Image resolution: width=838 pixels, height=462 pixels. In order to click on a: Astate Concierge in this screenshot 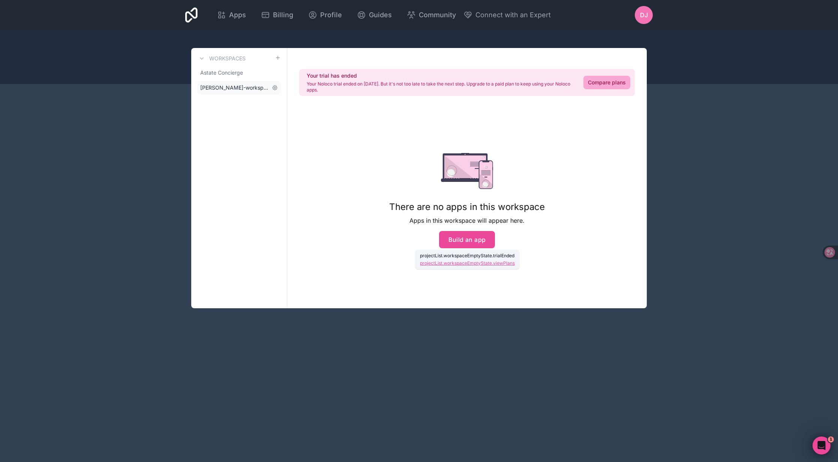, I will do `click(239, 73)`.